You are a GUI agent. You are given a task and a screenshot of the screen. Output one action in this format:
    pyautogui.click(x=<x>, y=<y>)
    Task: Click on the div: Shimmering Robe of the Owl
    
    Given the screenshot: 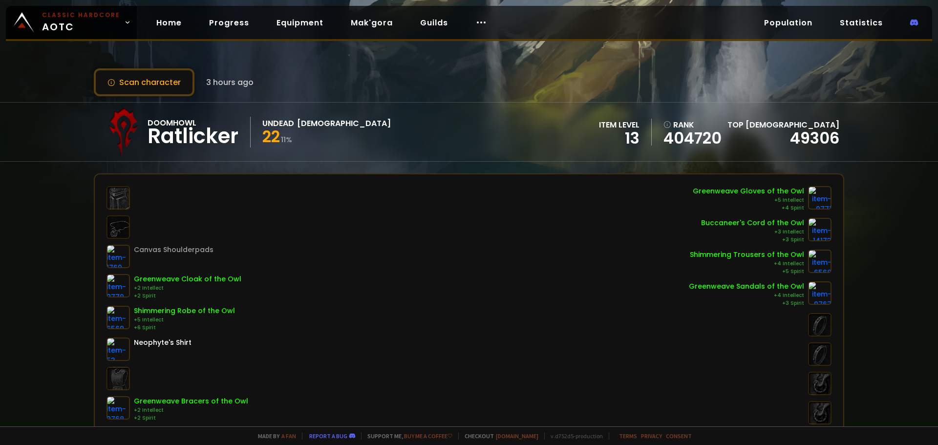 What is the action you would take?
    pyautogui.click(x=184, y=311)
    